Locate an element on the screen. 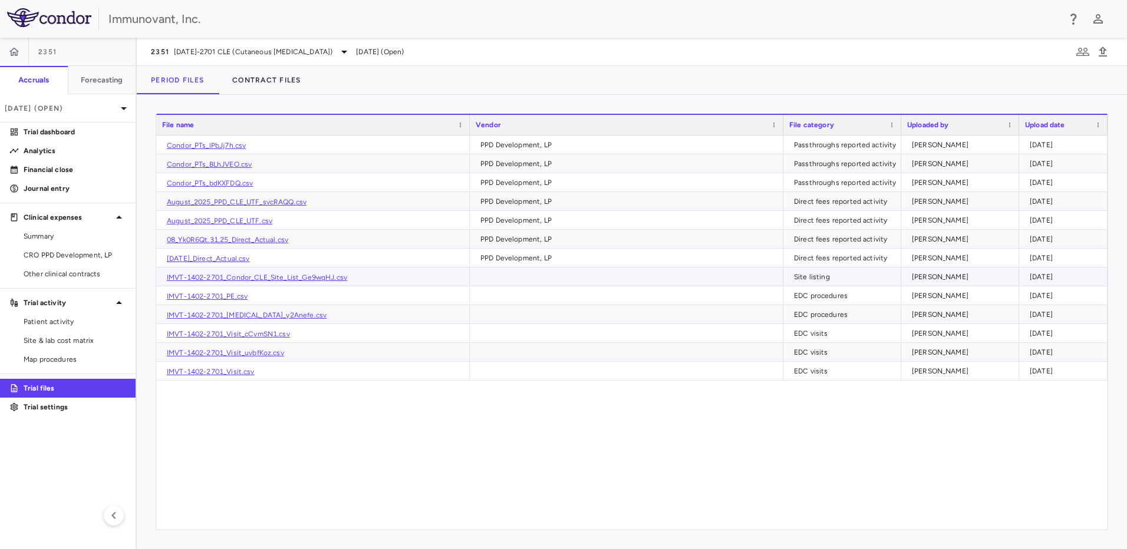  p: Financial close is located at coordinates (75, 170).